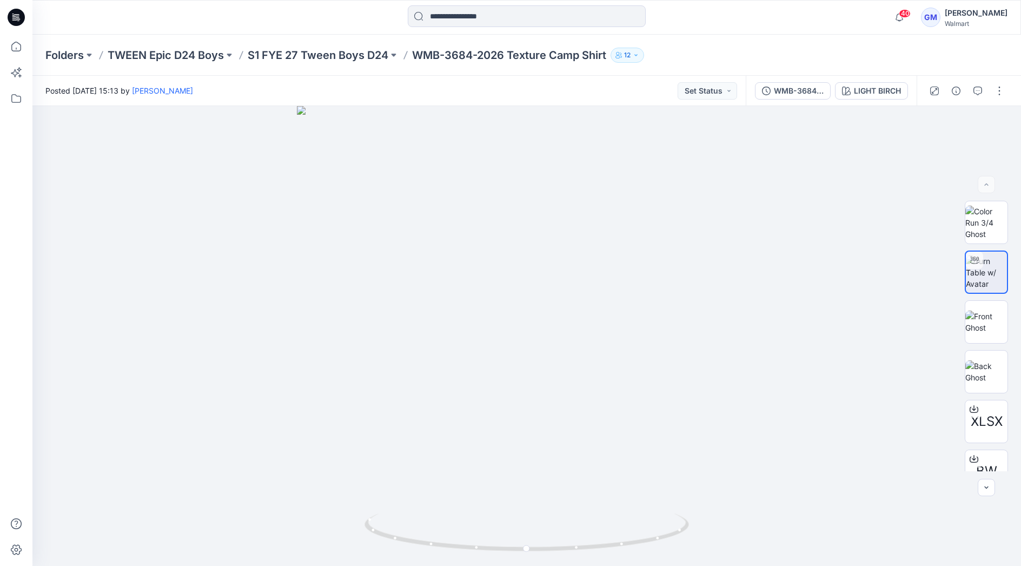 The height and width of the screenshot is (566, 1021). What do you see at coordinates (986, 471) in the screenshot?
I see `span: BW` at bounding box center [986, 471].